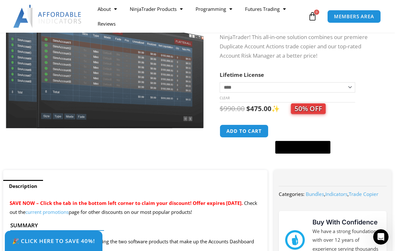 Image resolution: width=395 pixels, height=251 pixels. What do you see at coordinates (47, 16) in the screenshot?
I see `img: LogoAI | Affordable Indicators – NinjaTrader` at bounding box center [47, 16].